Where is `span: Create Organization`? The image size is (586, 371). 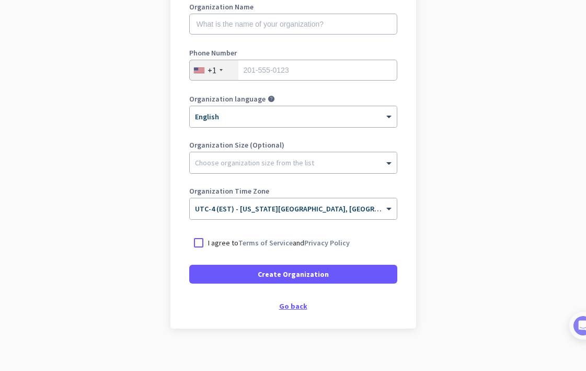
span: Create Organization is located at coordinates (293, 274).